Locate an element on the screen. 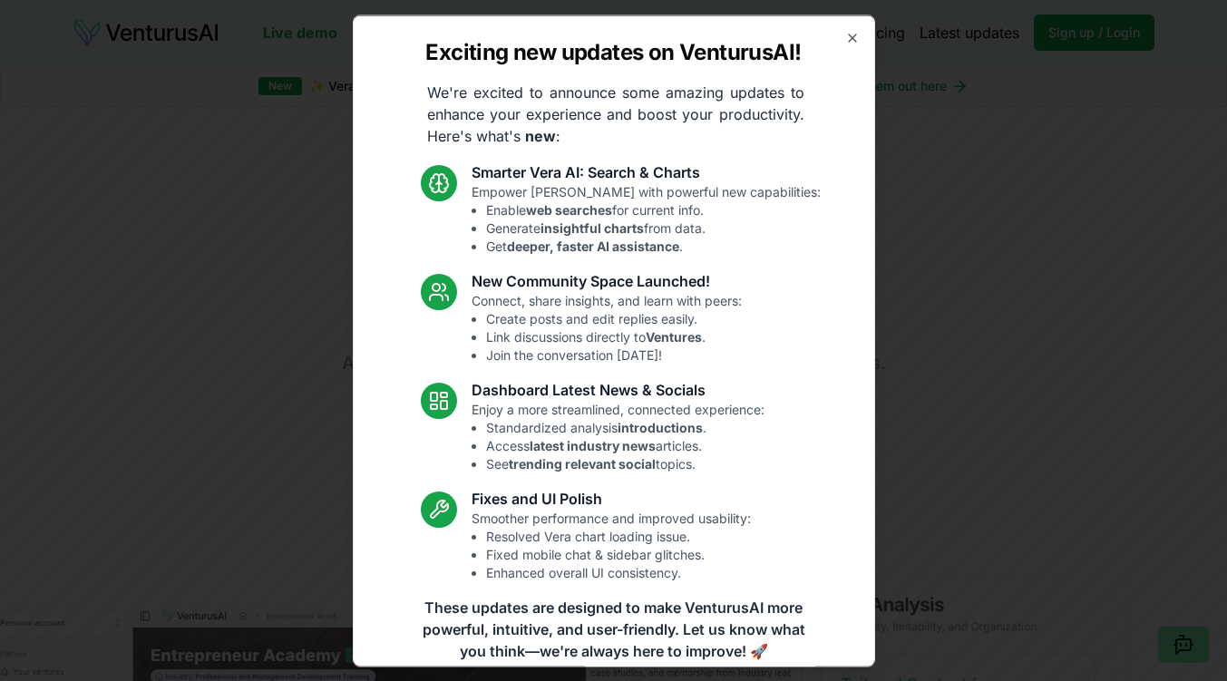 This screenshot has width=1227, height=681. h3: New Community Space Launched! is located at coordinates (607, 280).